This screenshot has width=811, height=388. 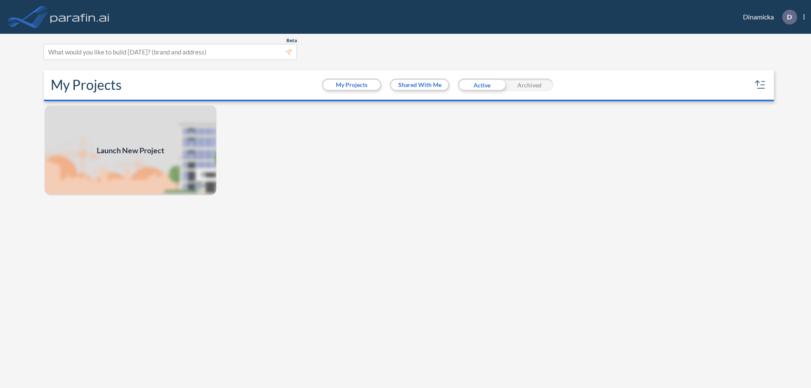 What do you see at coordinates (767, 17) in the screenshot?
I see `div: Dinamicka` at bounding box center [767, 17].